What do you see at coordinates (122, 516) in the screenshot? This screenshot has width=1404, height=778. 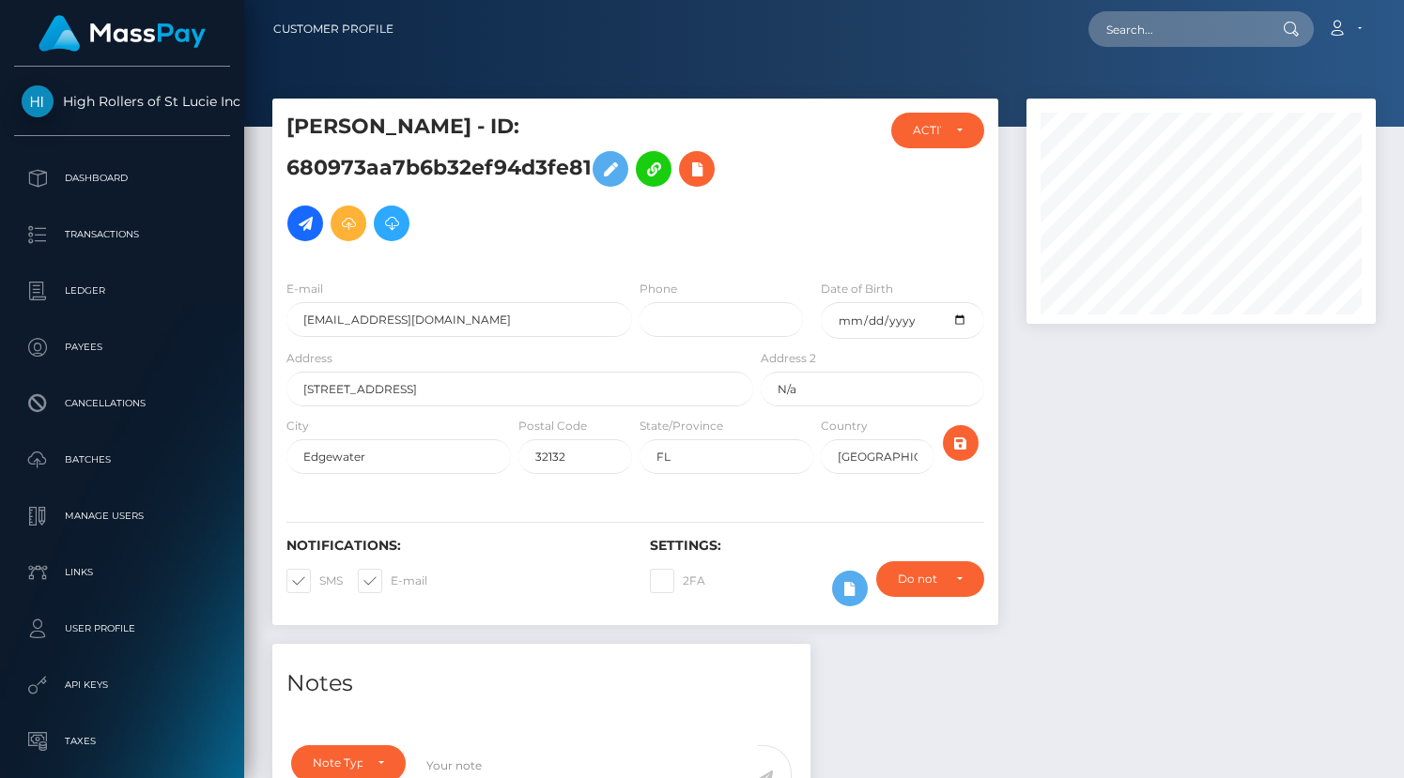 I see `a: Manage Users` at bounding box center [122, 516].